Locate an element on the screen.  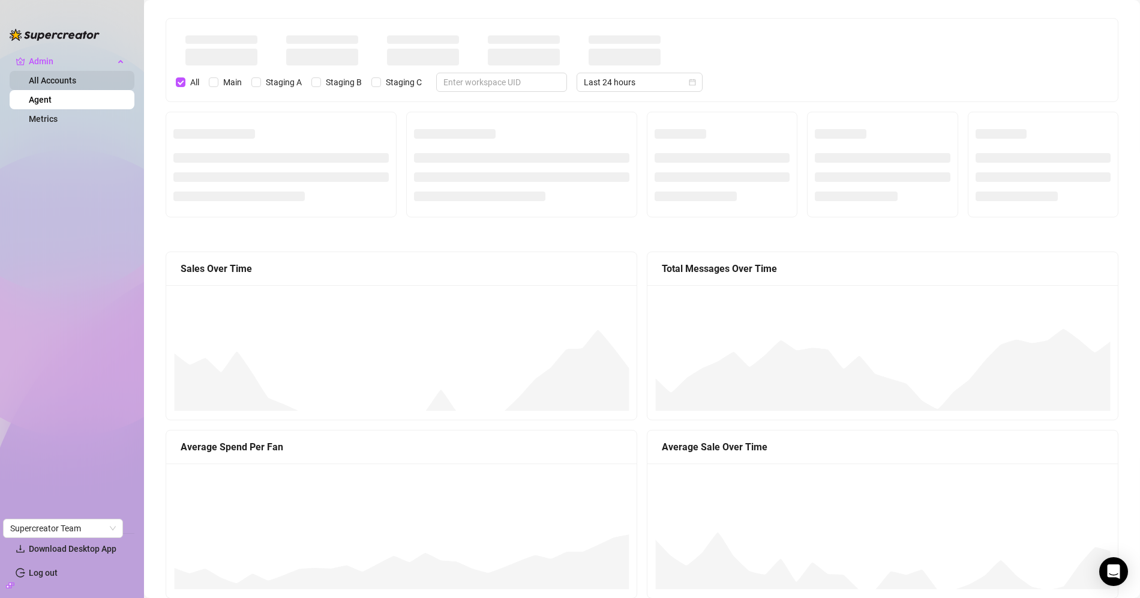
div: Average Spend Per Fan is located at coordinates (401, 446).